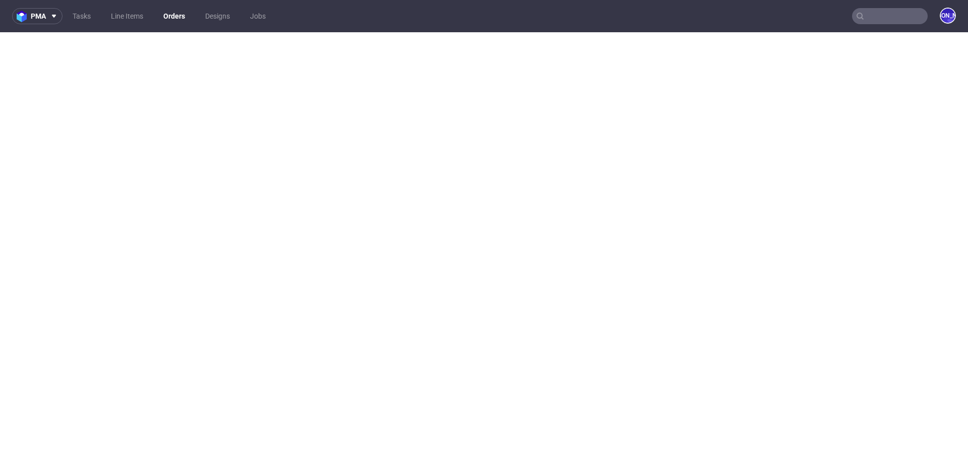 The height and width of the screenshot is (465, 968). Describe the element at coordinates (38, 16) in the screenshot. I see `span: pma` at that location.